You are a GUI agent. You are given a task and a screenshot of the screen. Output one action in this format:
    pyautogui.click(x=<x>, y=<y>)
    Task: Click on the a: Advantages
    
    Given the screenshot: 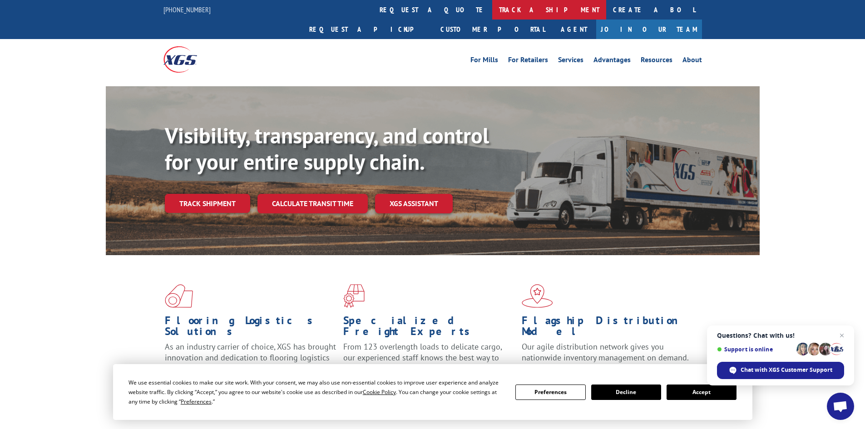 What is the action you would take?
    pyautogui.click(x=612, y=61)
    